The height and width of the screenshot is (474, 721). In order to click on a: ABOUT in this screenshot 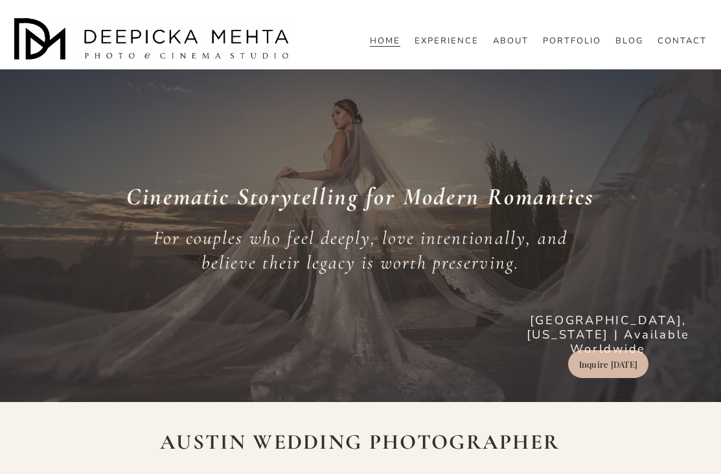, I will do `click(510, 41)`.